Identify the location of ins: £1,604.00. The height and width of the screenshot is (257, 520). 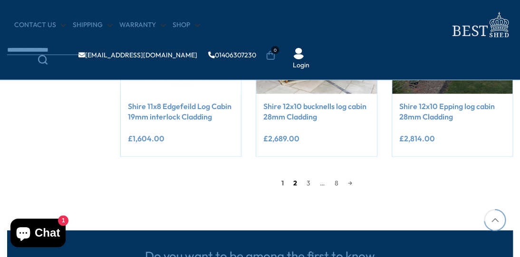
(146, 139).